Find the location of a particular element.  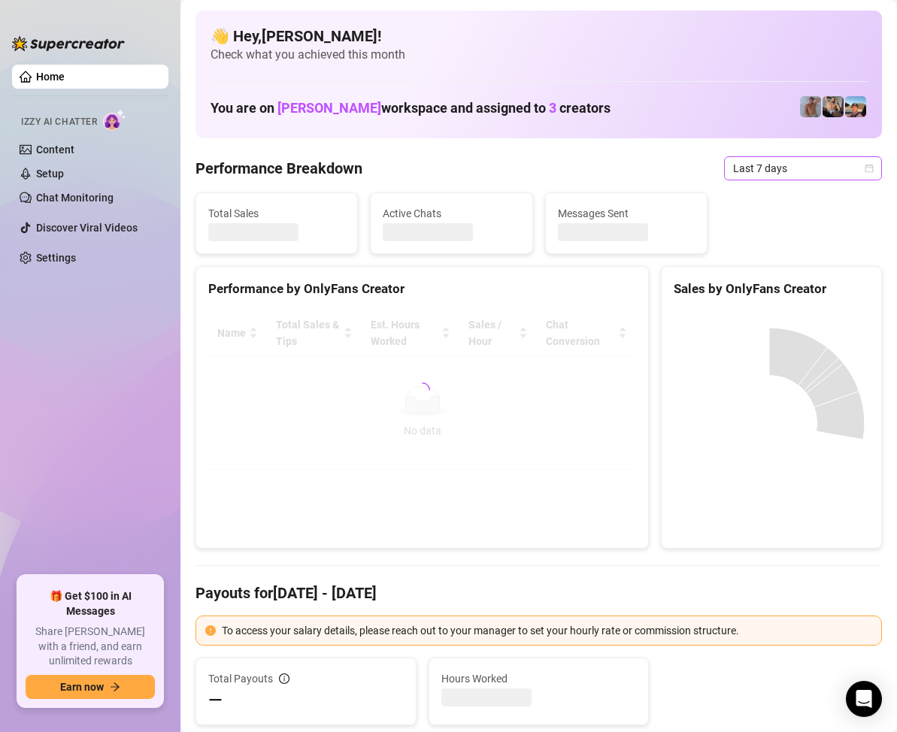

div: To access your salary details, please reach out to your manager to set your hourly rate or commis... is located at coordinates (547, 631).